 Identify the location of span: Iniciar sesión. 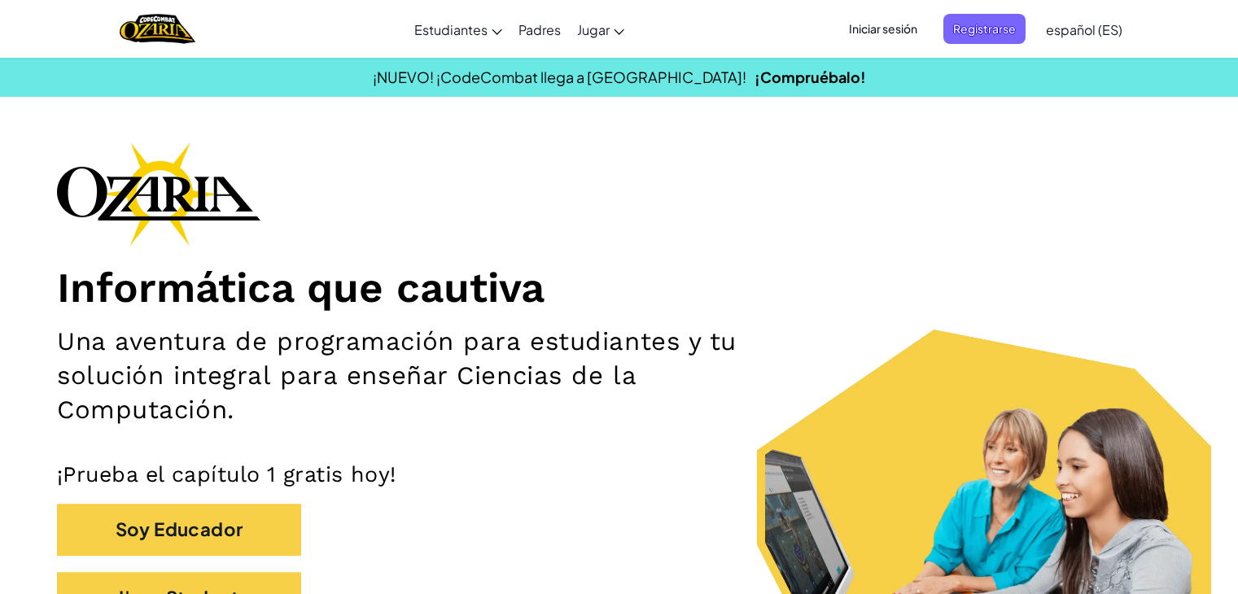
(883, 28).